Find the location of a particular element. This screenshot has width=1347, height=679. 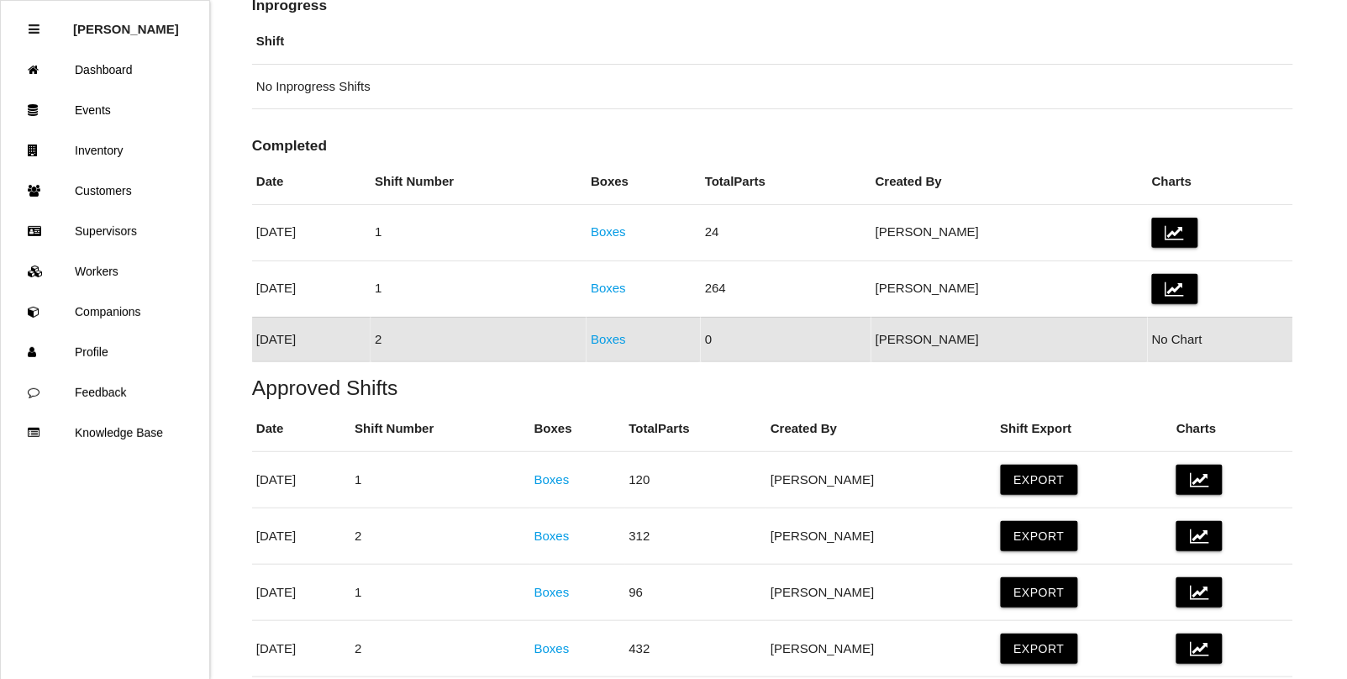

p: Rosie Blandino is located at coordinates (126, 23).